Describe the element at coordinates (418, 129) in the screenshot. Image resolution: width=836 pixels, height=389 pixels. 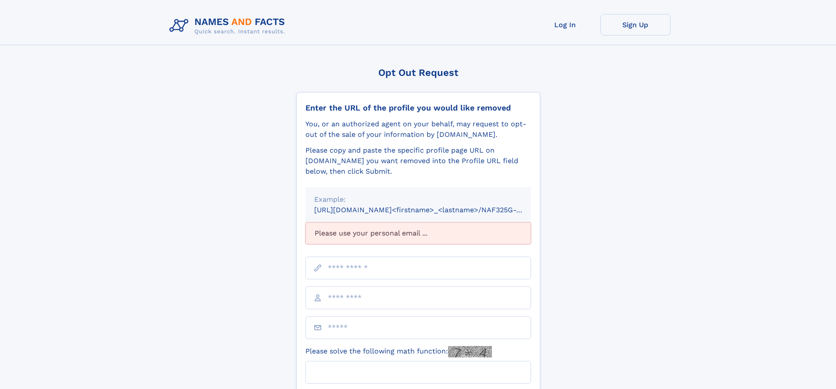
I see `div: You, or an authorized agent on your behalf, may request to opt-out of the sale of your informatio...` at that location.